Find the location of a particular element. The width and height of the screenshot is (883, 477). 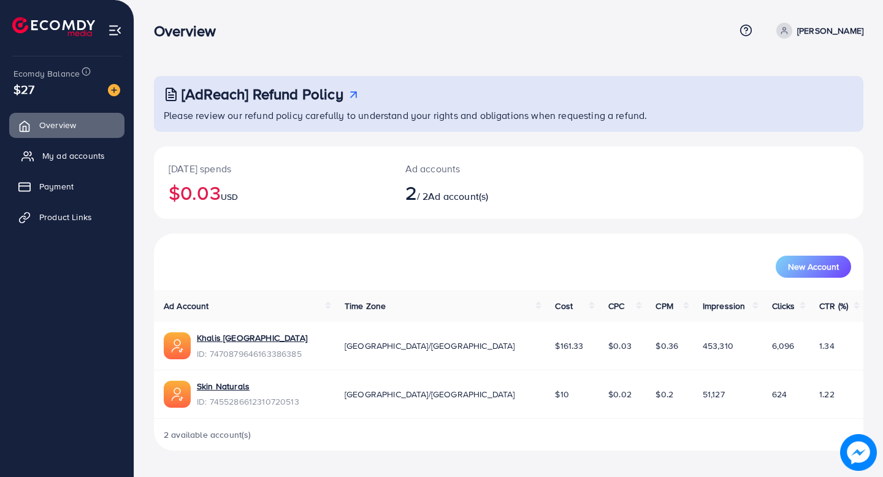

span: $0.36 is located at coordinates (667, 346).